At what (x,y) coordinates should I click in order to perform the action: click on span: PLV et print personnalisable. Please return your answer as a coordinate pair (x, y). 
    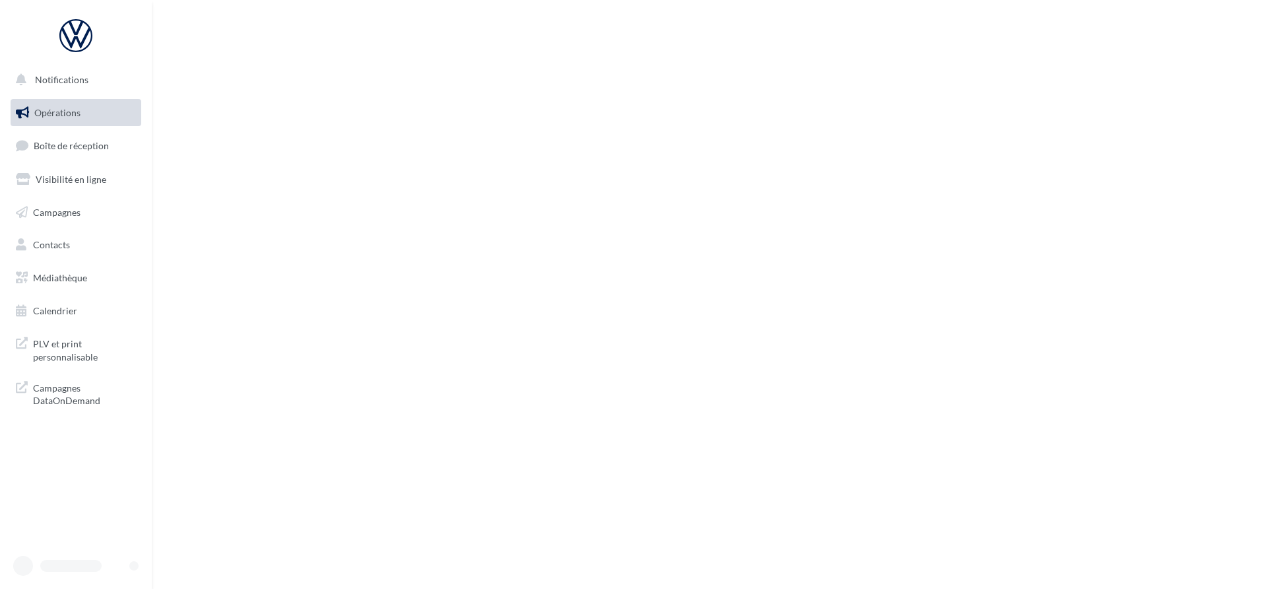
    Looking at the image, I should click on (84, 348).